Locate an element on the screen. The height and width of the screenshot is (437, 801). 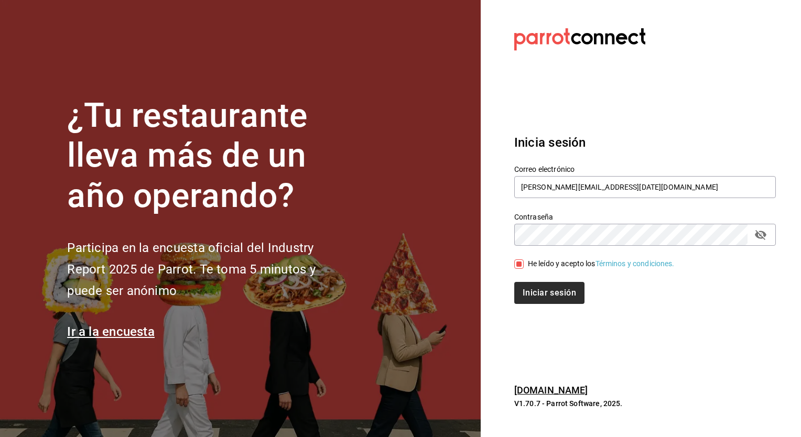
p: V1.70.7 - Parrot Software, 2025. is located at coordinates (645, 404).